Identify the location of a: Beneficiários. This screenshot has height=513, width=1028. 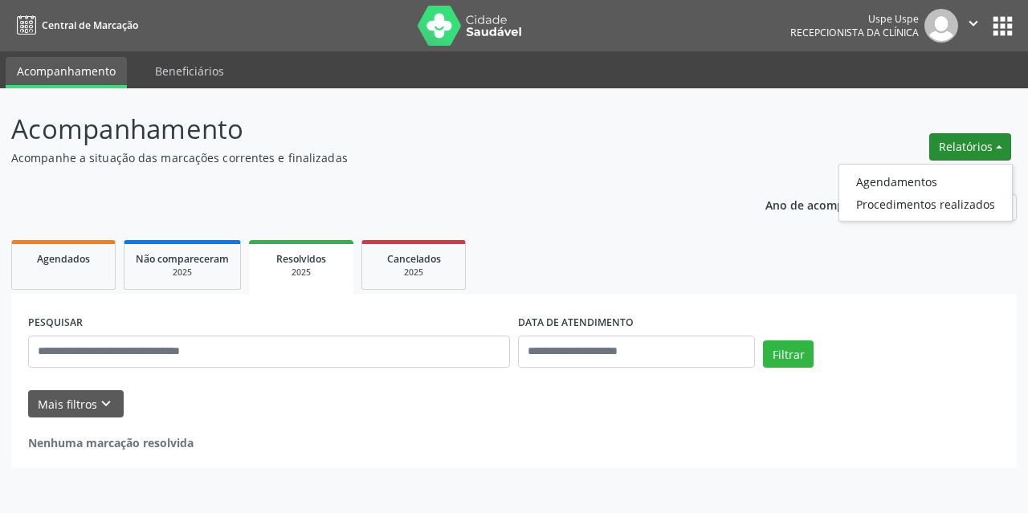
(189, 71).